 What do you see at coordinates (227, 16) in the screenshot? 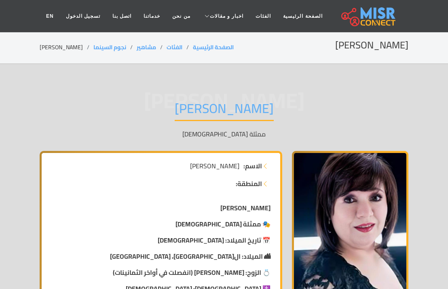
I see `span: اخبار و مقالات` at bounding box center [227, 16].